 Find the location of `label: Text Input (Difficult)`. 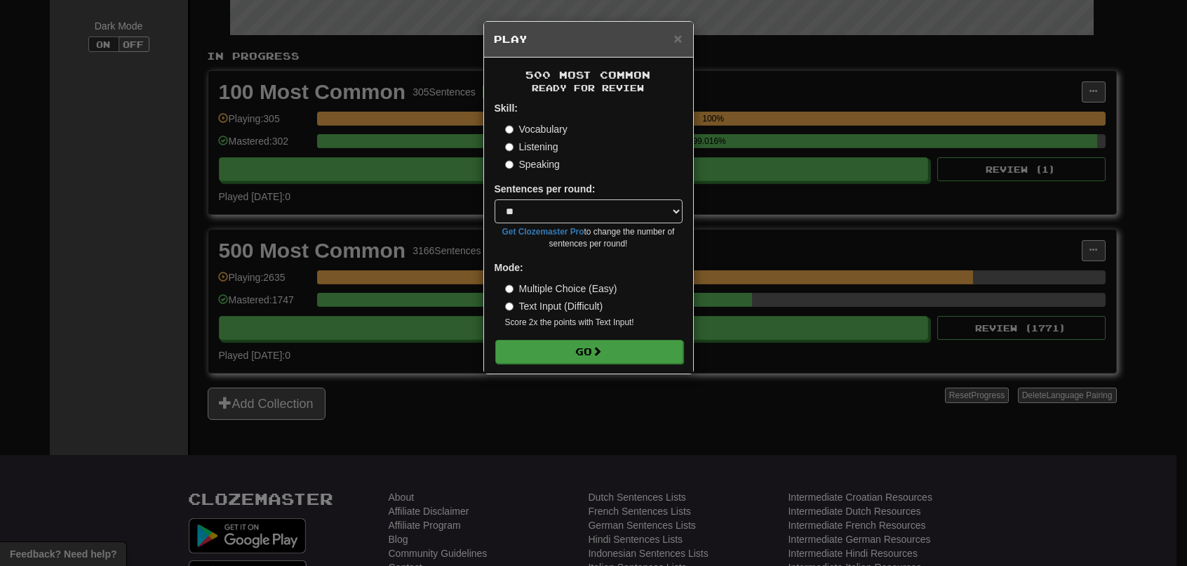

label: Text Input (Difficult) is located at coordinates (554, 306).